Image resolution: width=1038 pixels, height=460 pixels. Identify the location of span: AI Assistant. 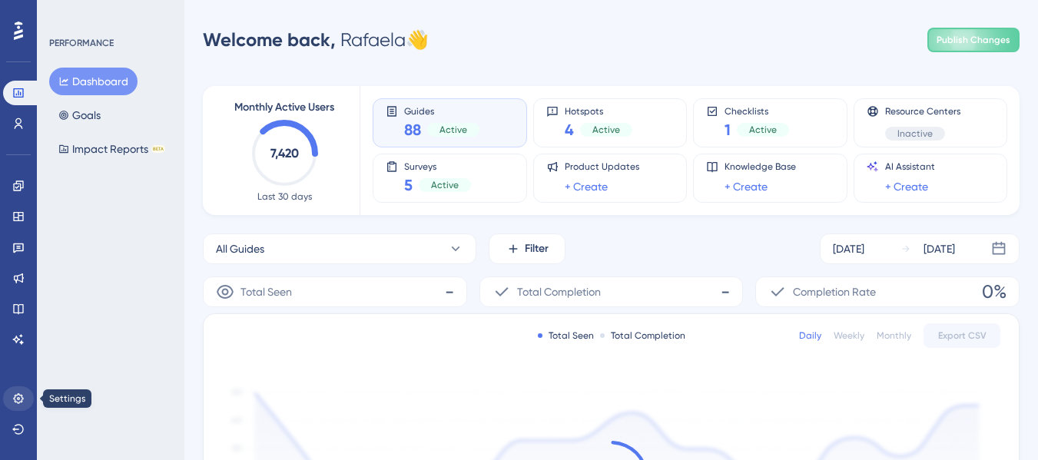
(910, 167).